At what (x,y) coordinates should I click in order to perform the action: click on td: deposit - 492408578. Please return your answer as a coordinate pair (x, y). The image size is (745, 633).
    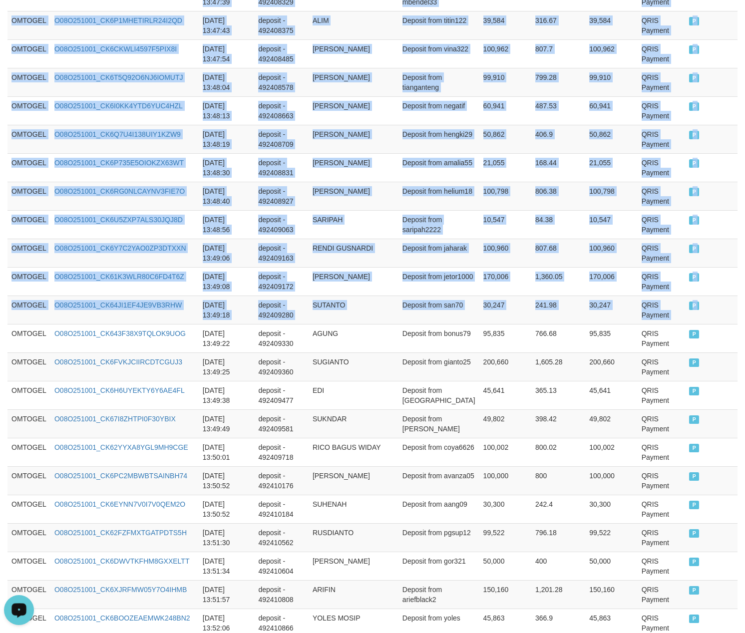
    Looking at the image, I should click on (281, 82).